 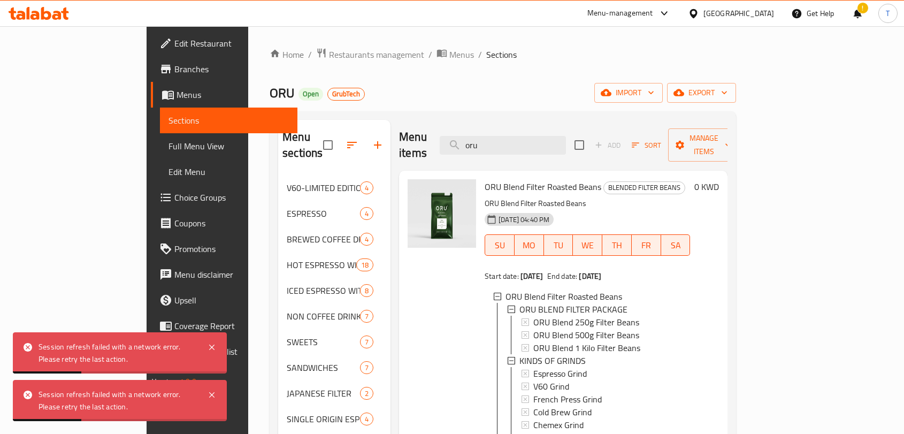 I want to click on div: HOT ESPRESSO WITH MILK DRINKS18, so click(x=334, y=265).